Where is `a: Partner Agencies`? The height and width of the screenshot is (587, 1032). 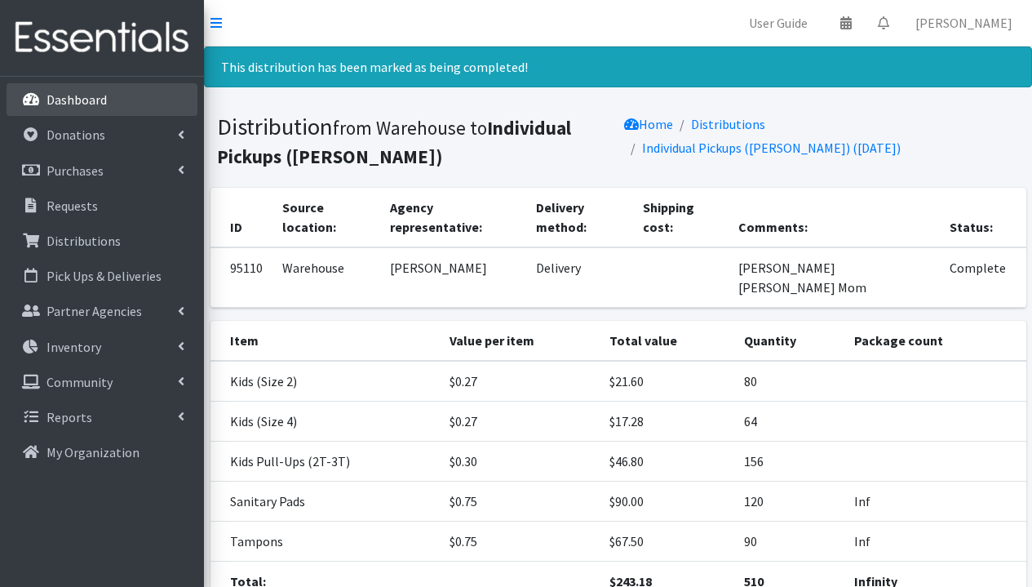 a: Partner Agencies is located at coordinates (102, 311).